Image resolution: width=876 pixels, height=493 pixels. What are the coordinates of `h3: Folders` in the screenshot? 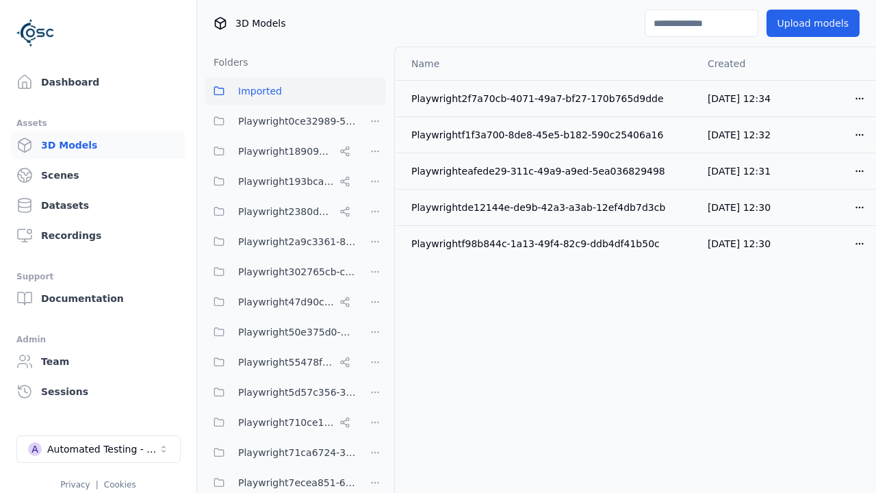 It's located at (227, 62).